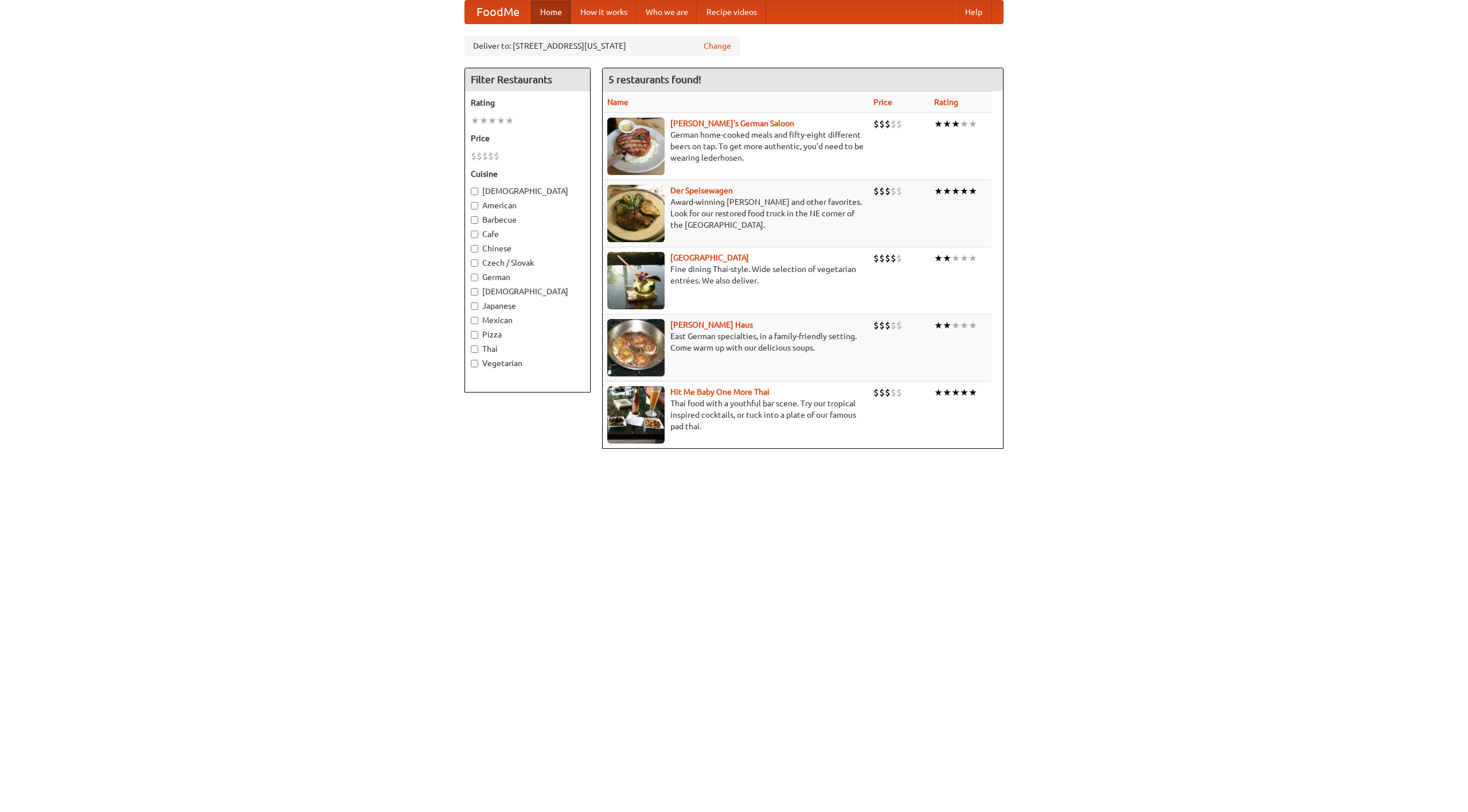 The image size is (1468, 812). What do you see at coordinates (527, 277) in the screenshot?
I see `label: German` at bounding box center [527, 277].